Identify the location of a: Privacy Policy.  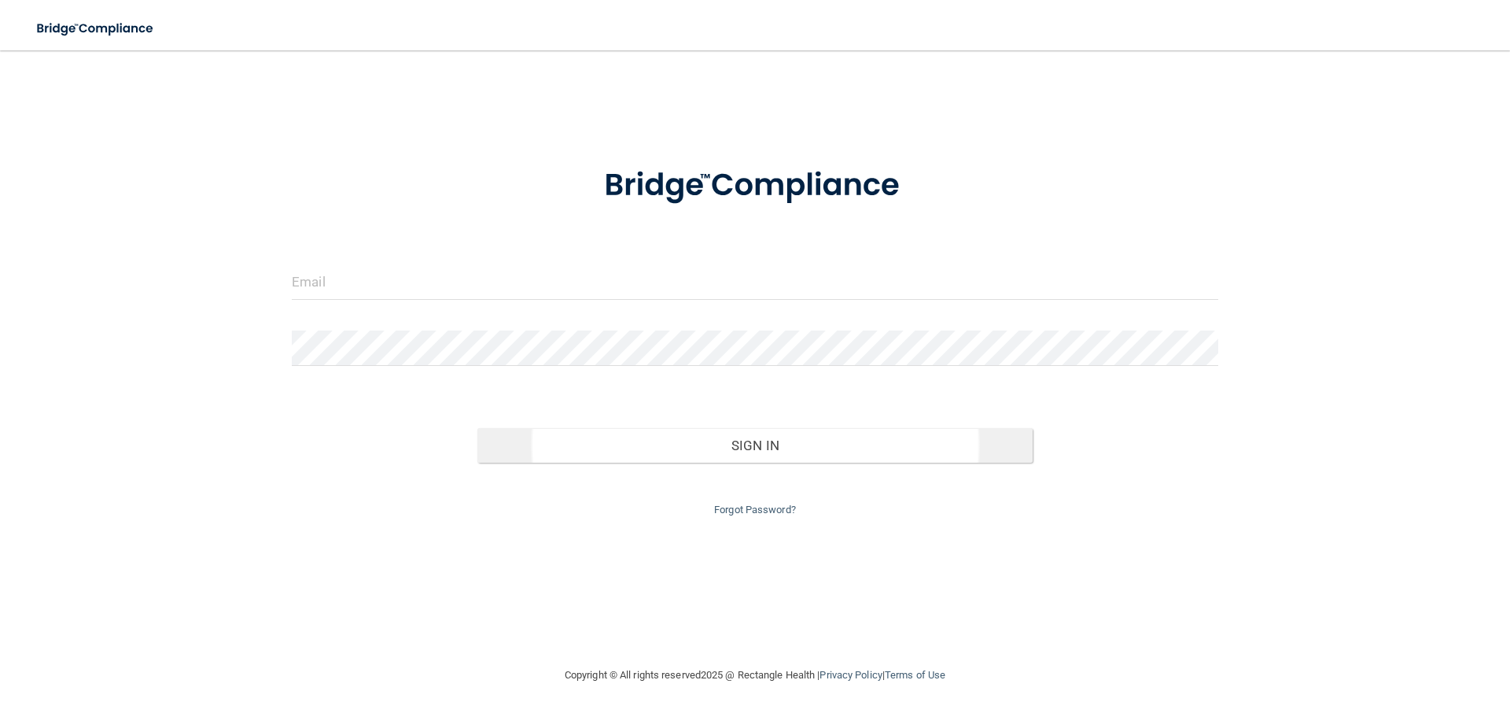
(850, 674).